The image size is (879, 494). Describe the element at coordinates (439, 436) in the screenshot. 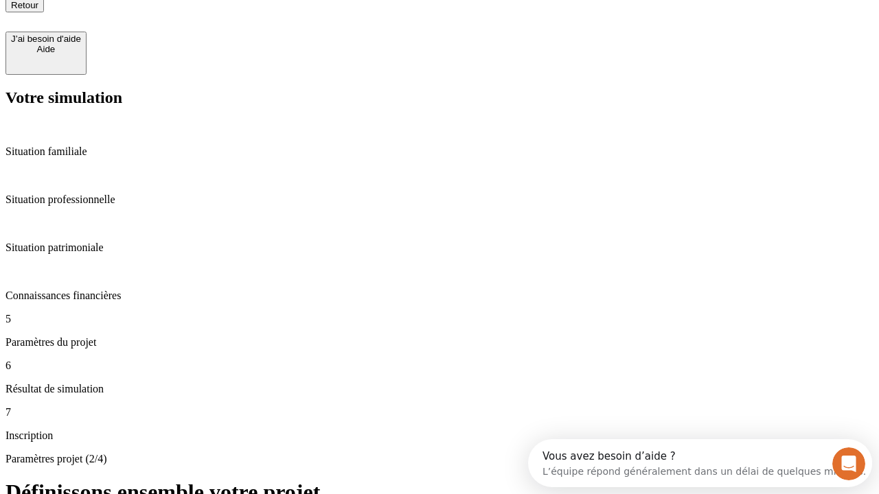

I see `p: Inscription` at that location.